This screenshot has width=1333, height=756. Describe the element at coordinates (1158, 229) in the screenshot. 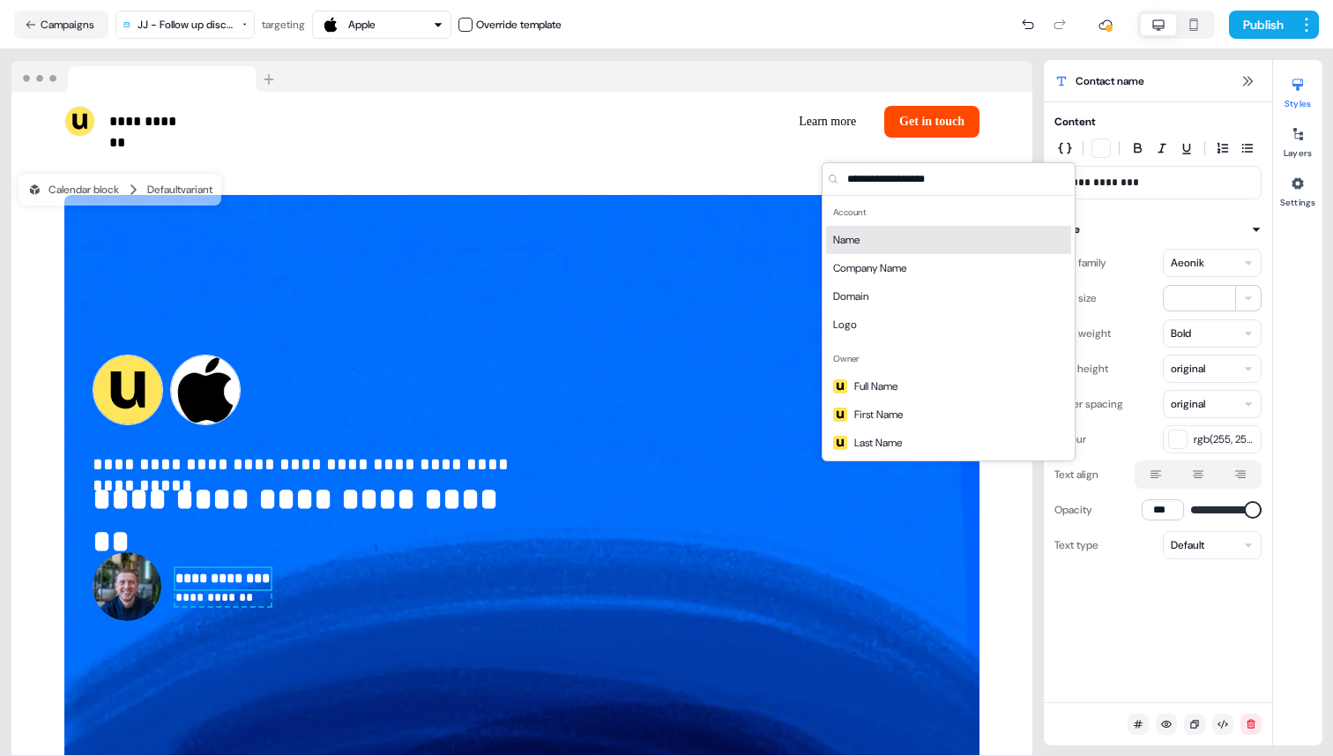

I see `button: Style` at that location.